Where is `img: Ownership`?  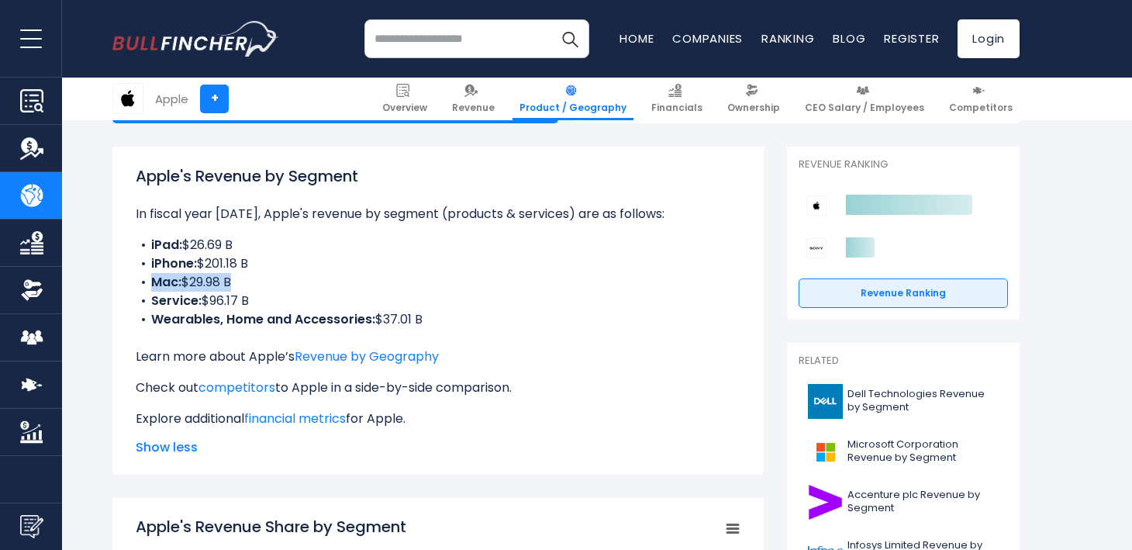 img: Ownership is located at coordinates (32, 290).